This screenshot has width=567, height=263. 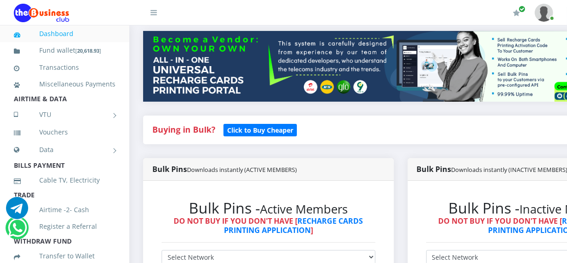 What do you see at coordinates (65, 210) in the screenshot?
I see `a: Airtime -2- Cash` at bounding box center [65, 210].